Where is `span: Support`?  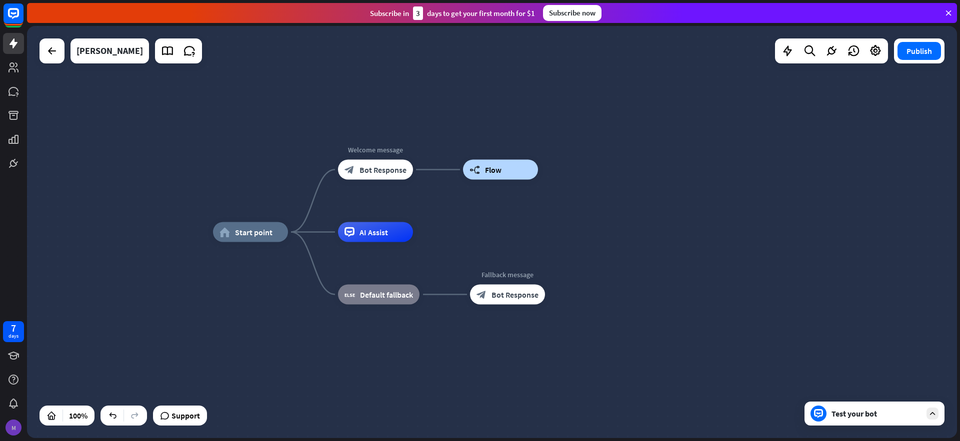
span: Support is located at coordinates (185, 416).